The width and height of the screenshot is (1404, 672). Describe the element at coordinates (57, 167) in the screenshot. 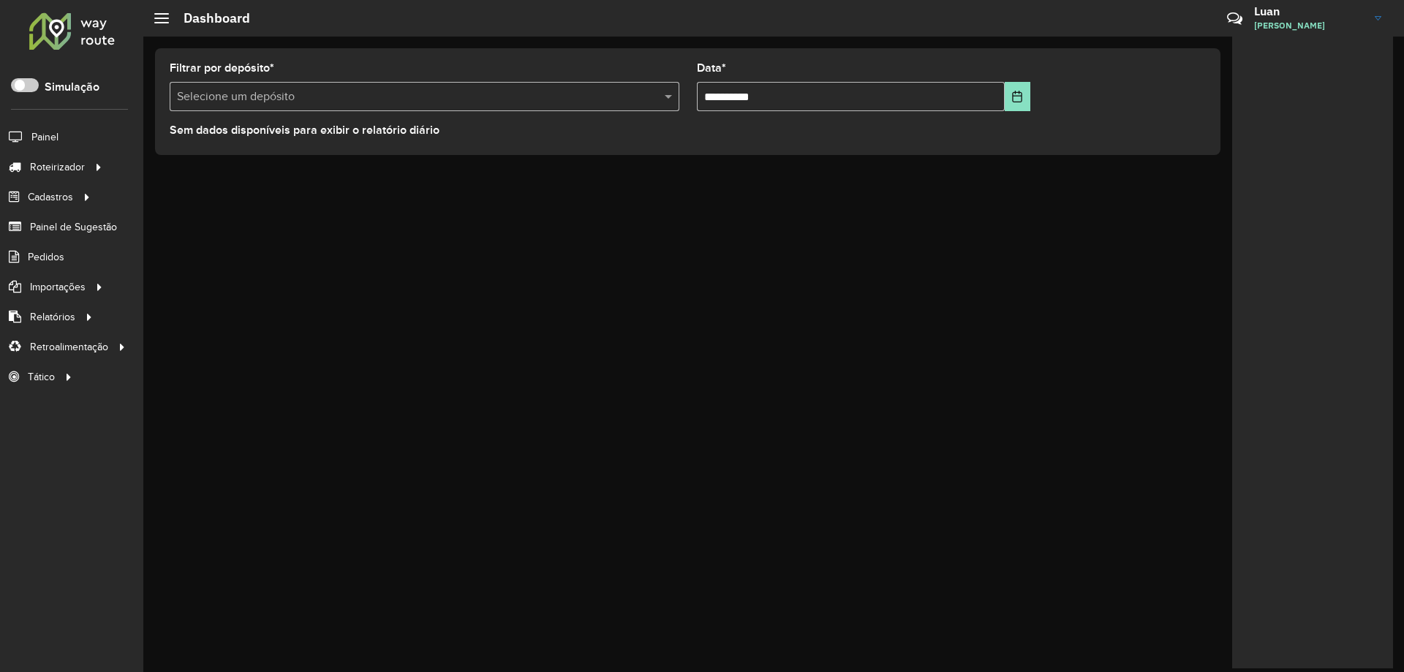

I see `span: Roteirizador` at that location.